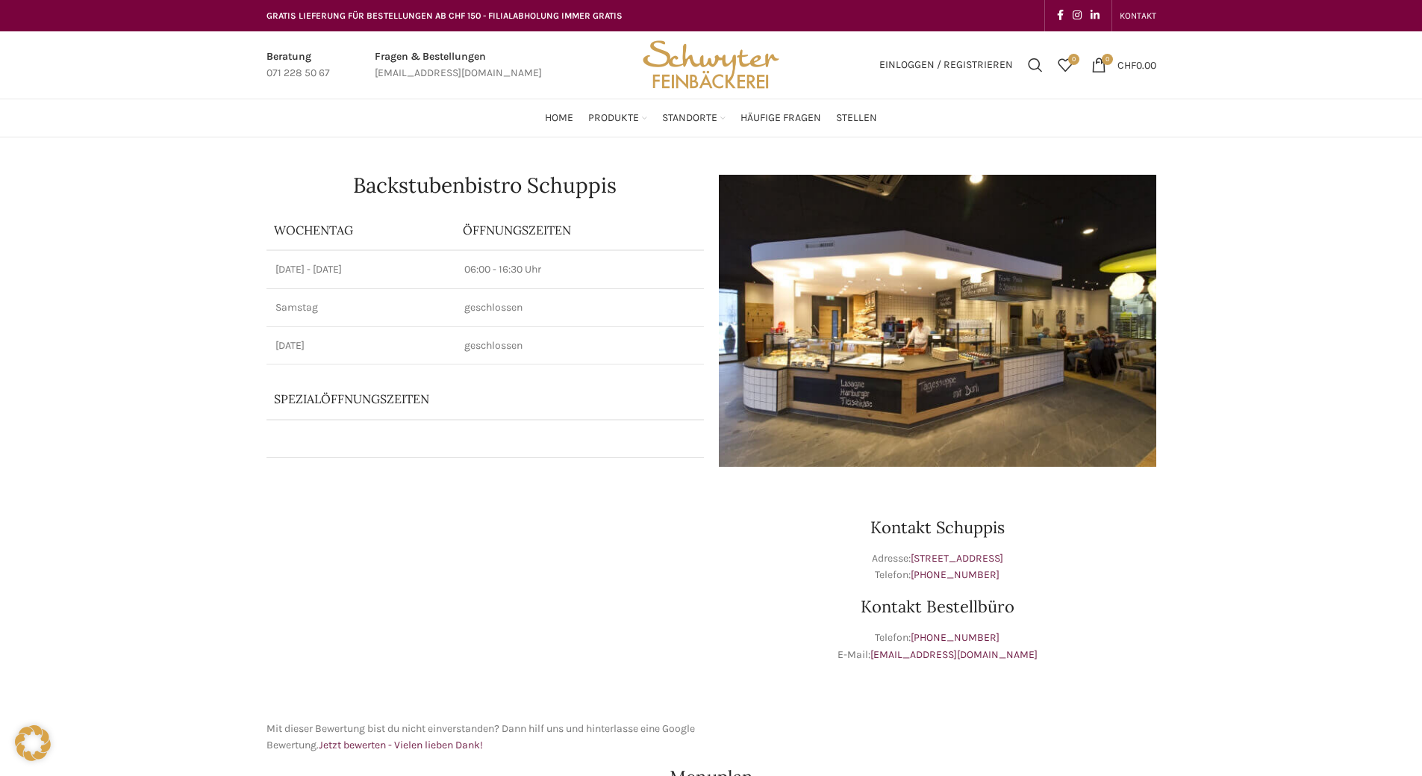 The width and height of the screenshot is (1422, 776). Describe the element at coordinates (449, 399) in the screenshot. I see `p: Spezialöffnungszeiten` at that location.